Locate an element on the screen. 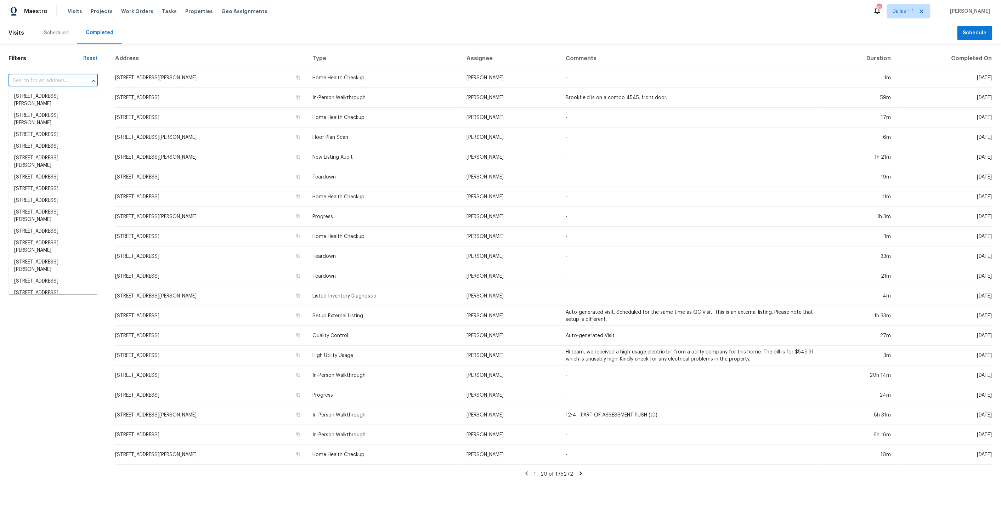 This screenshot has width=1001, height=516. span: 1 - 20 of 175272 is located at coordinates (554, 474).